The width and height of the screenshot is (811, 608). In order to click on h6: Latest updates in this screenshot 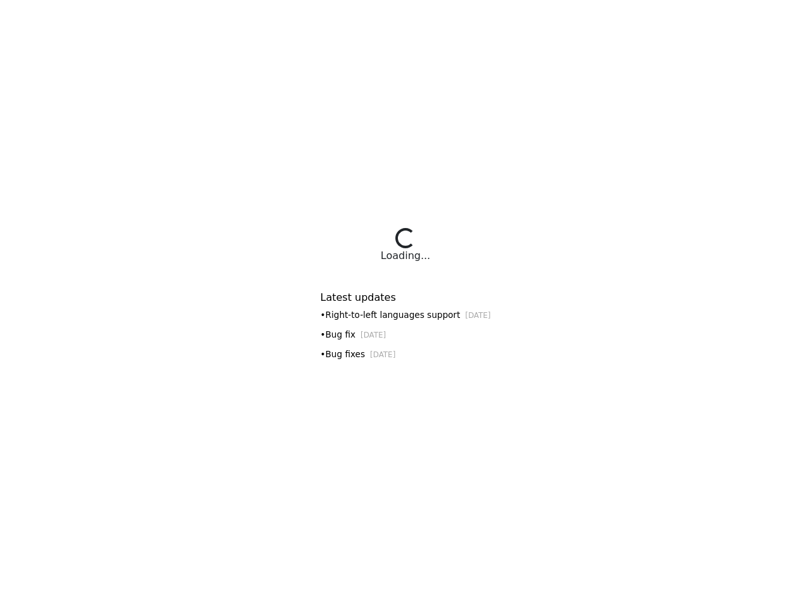, I will do `click(405, 297)`.